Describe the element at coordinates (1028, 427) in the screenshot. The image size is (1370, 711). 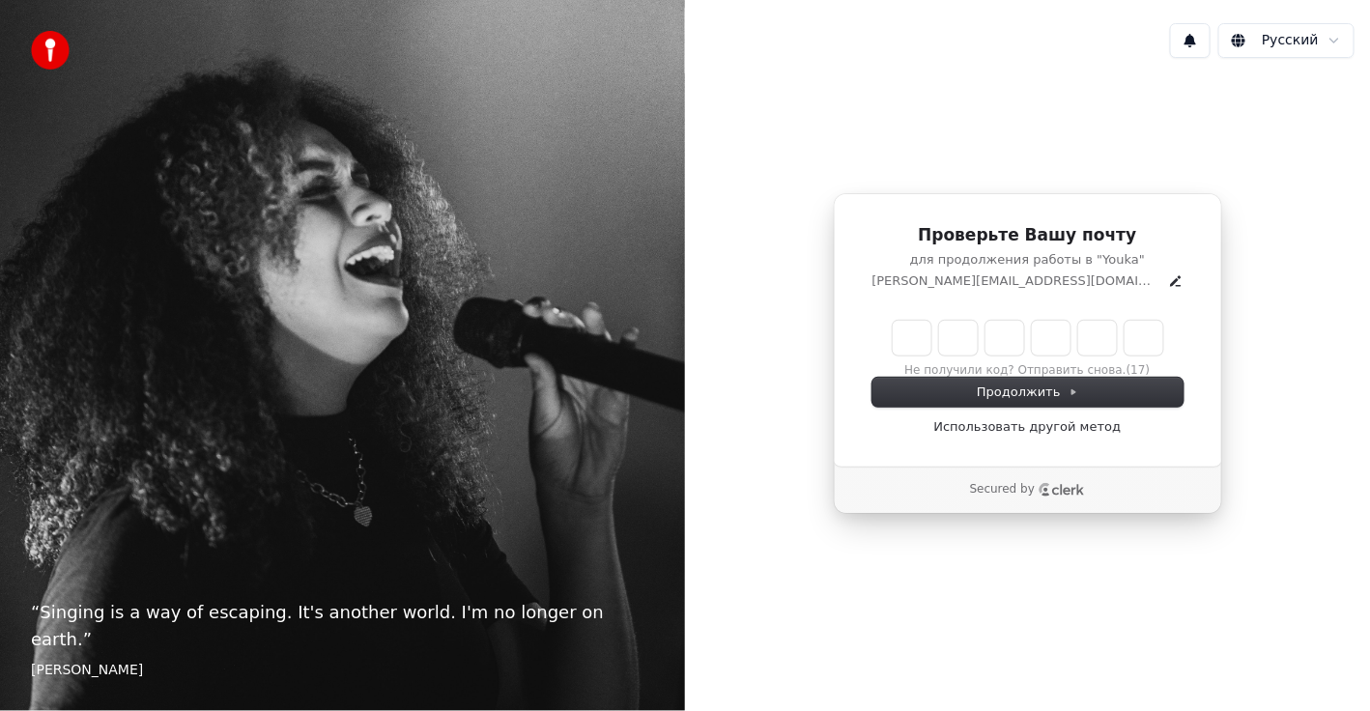
I see `a: Использовать другой метод` at that location.